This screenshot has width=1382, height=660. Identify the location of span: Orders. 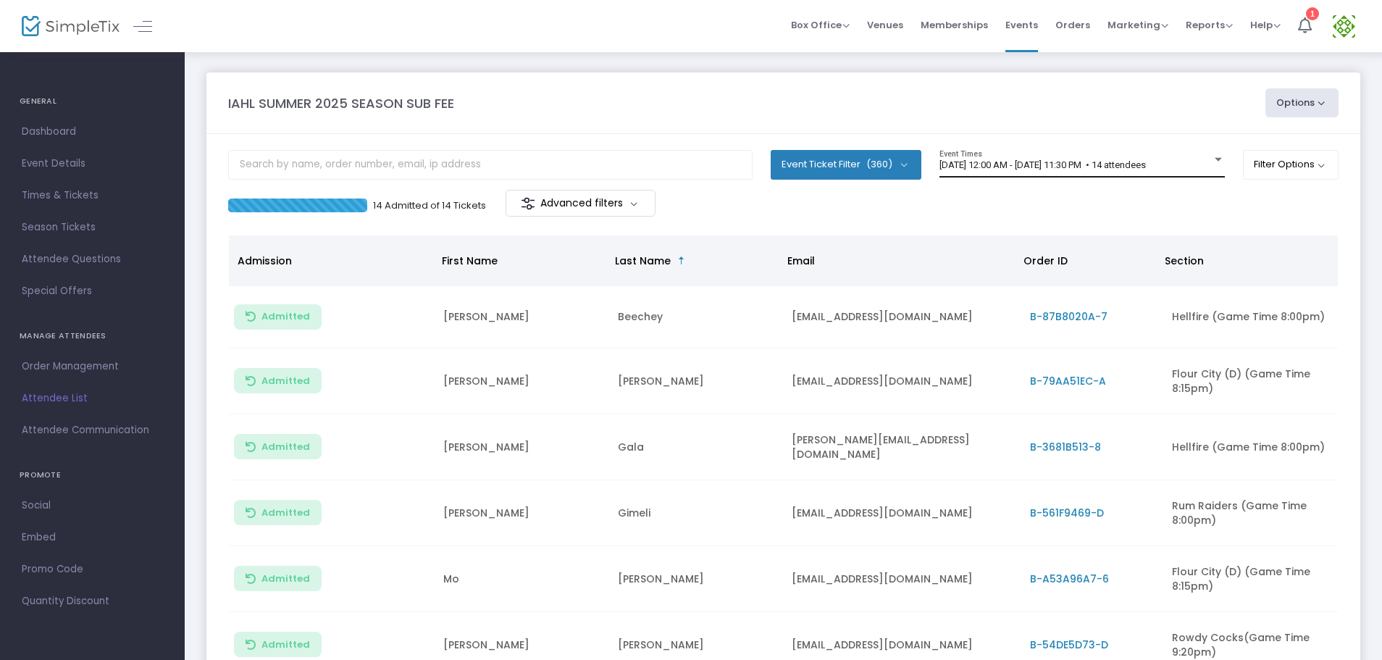
(1073, 25).